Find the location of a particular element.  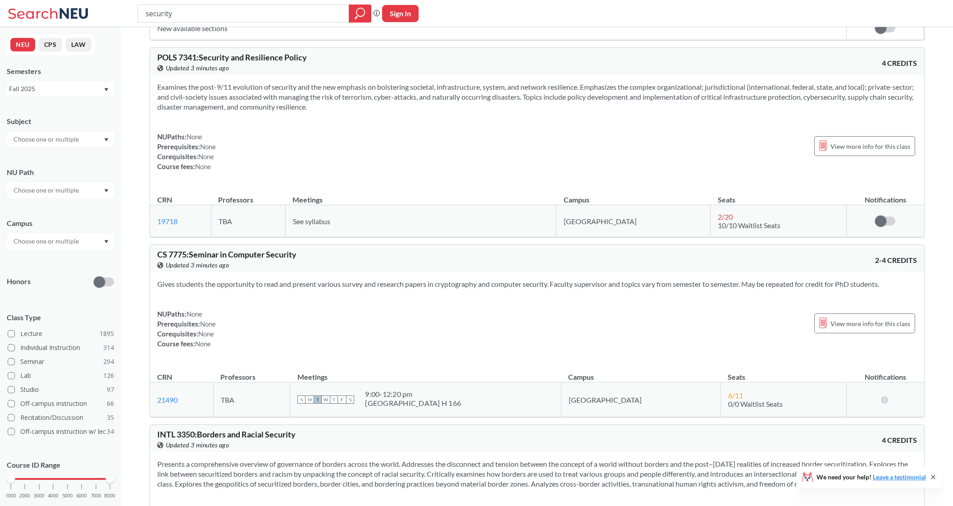

button: CPS is located at coordinates (50, 45).